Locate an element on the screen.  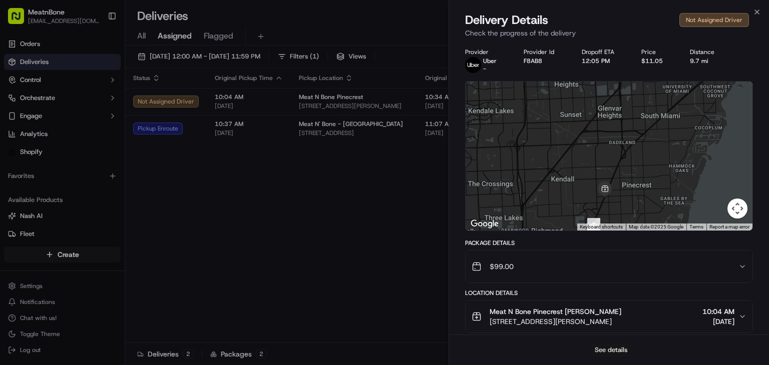
img: 8571987876998_91fb9ceb93ad5c398215_72.jpg is located at coordinates (30, 104).